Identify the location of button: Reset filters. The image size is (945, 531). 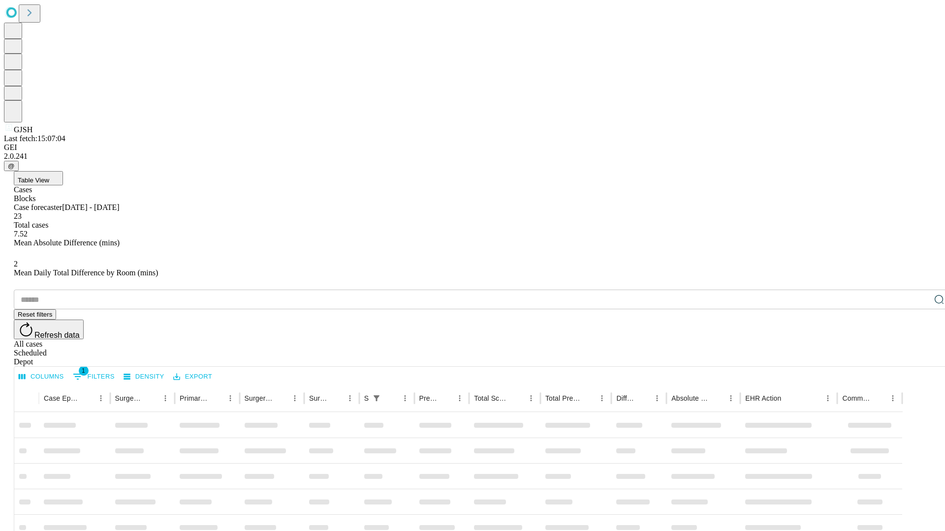
(35, 314).